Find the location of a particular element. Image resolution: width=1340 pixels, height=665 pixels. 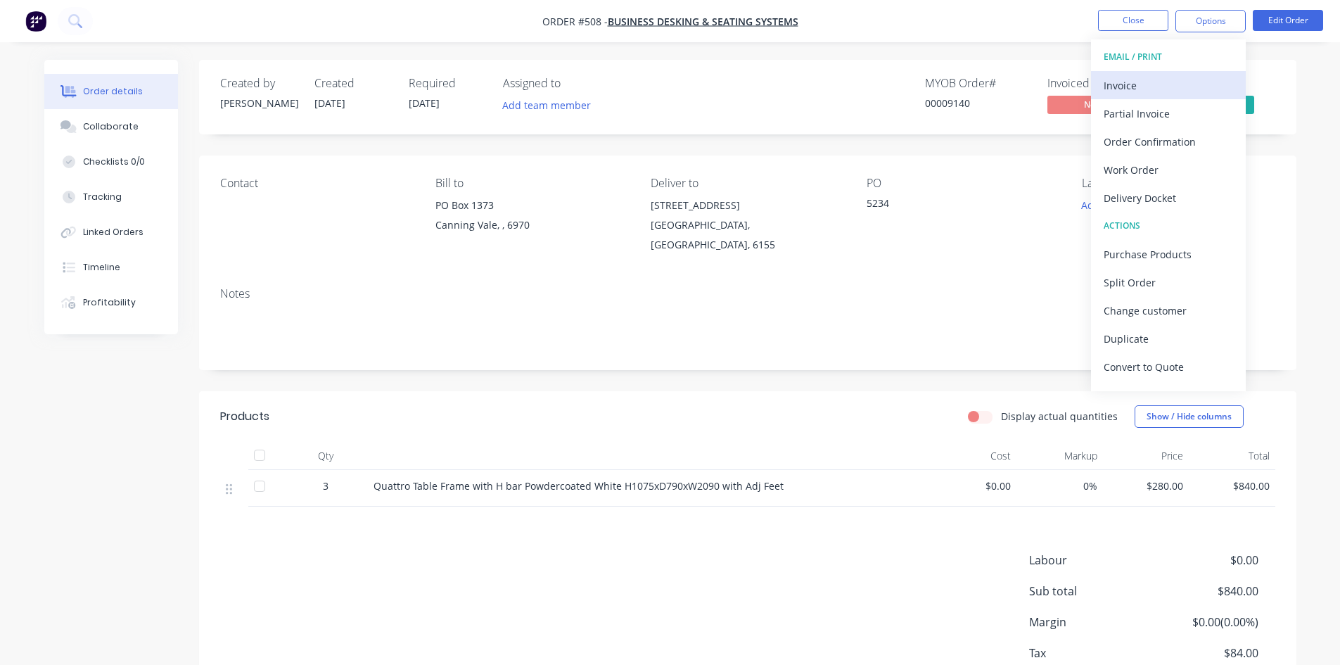

div: Required is located at coordinates (447, 83).